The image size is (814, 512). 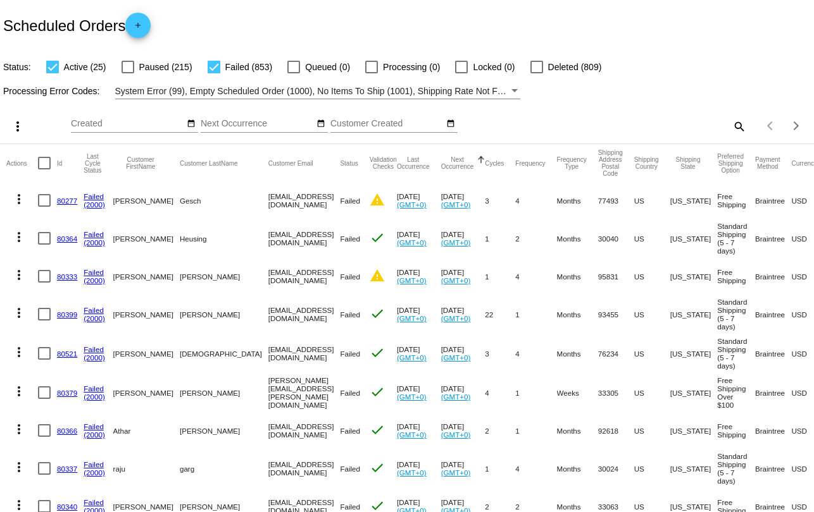 I want to click on button: Previous page, so click(x=771, y=126).